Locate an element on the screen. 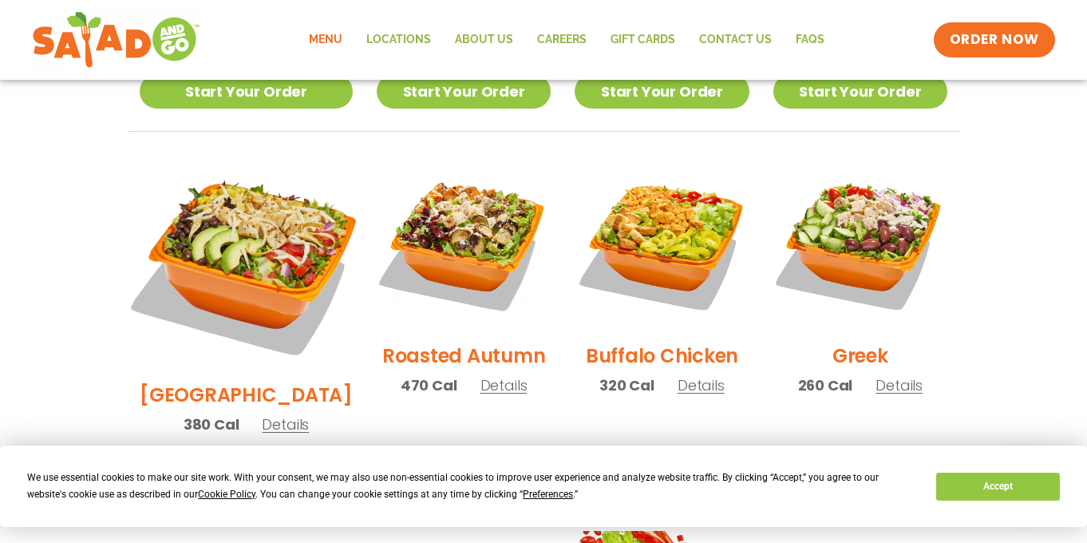  span: ORDER NOW is located at coordinates (994, 40).